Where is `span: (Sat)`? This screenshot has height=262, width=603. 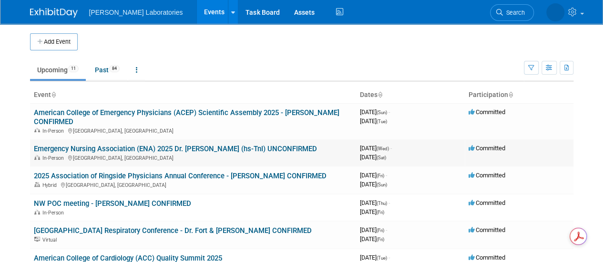 span: (Sat) is located at coordinates (381, 158).